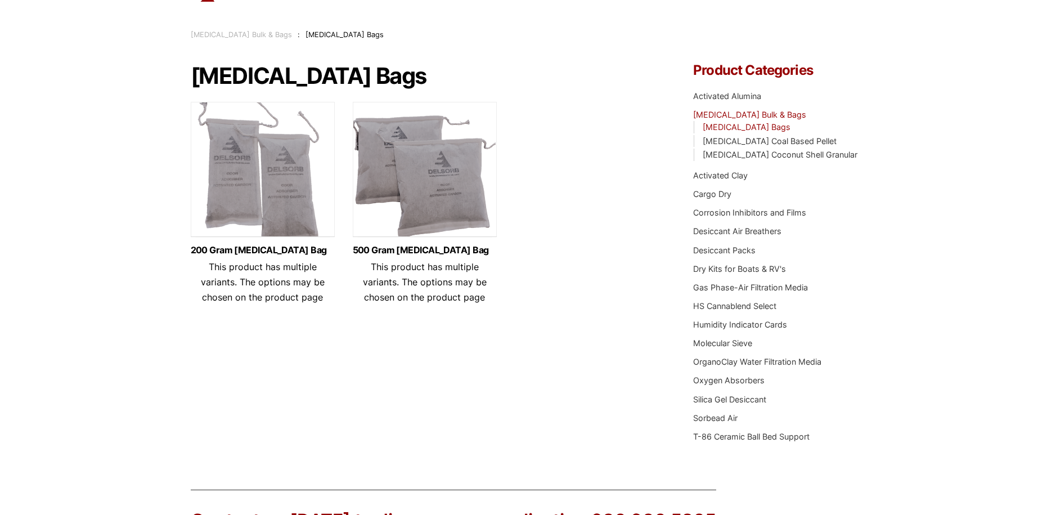  I want to click on a: Activated Alumina, so click(727, 96).